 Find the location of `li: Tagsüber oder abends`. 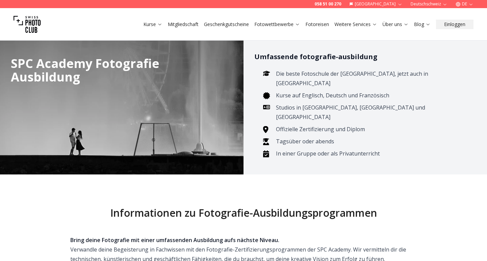

li: Tagsüber oder abends is located at coordinates (369, 141).